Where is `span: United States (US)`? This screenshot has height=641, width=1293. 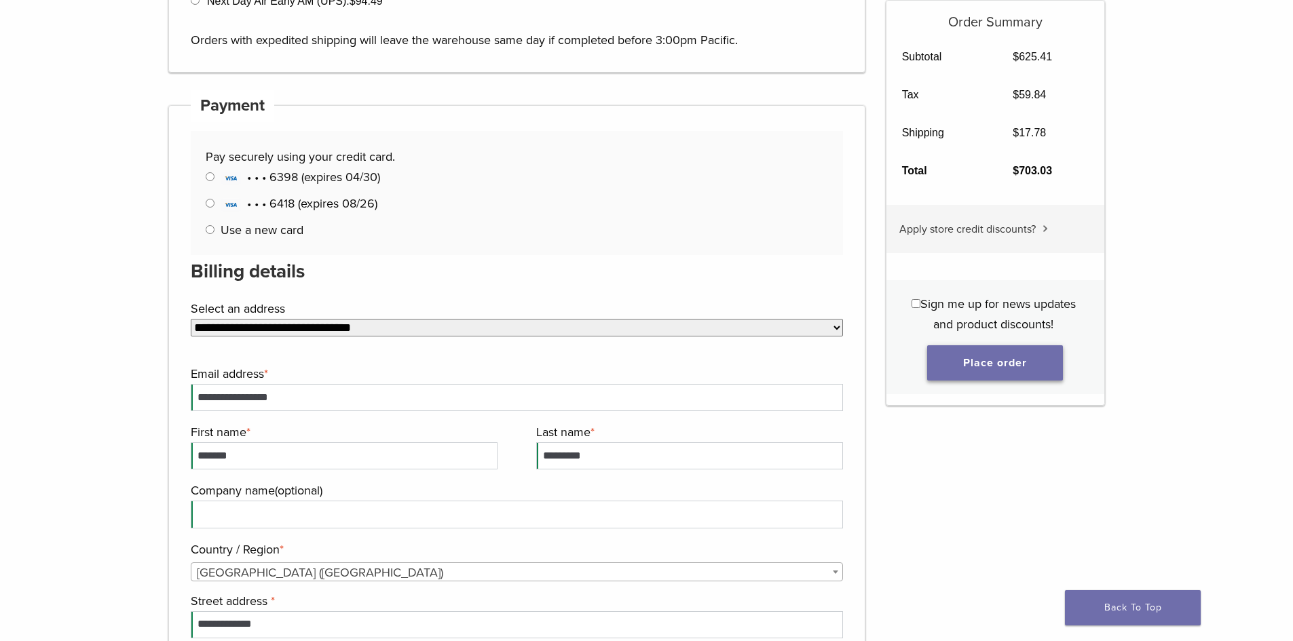
span: United States (US) is located at coordinates (517, 573).